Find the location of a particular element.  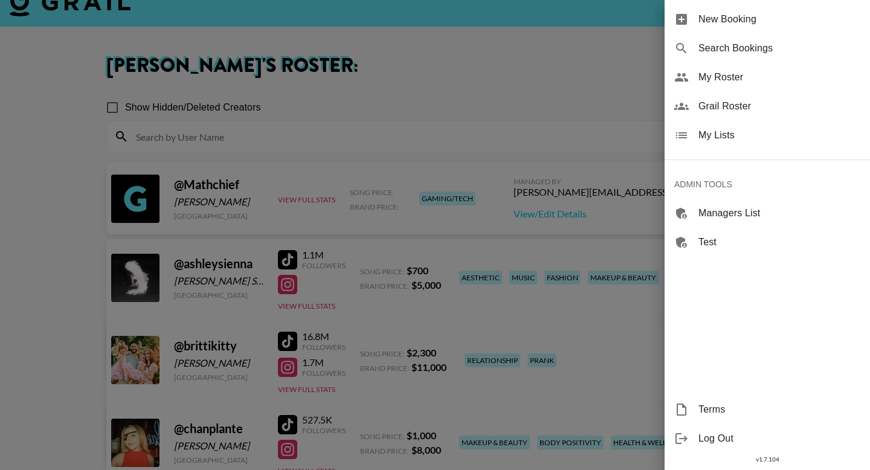

span: Grail Roster is located at coordinates (780, 106).